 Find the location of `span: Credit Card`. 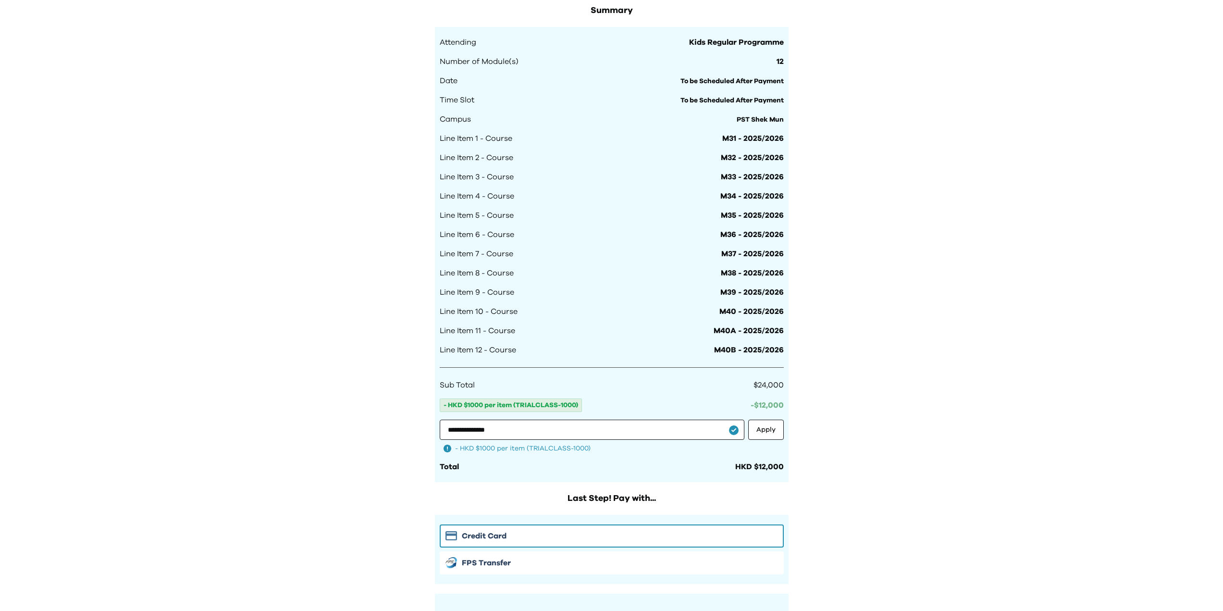

span: Credit Card is located at coordinates (484, 536).